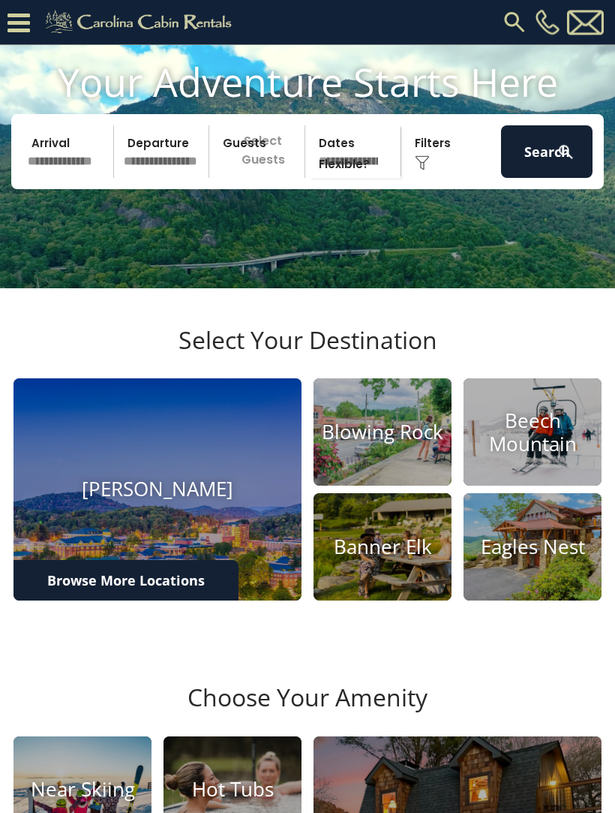 The width and height of the screenshot is (615, 813). I want to click on h1: Your Adventure Starts Here, so click(308, 83).